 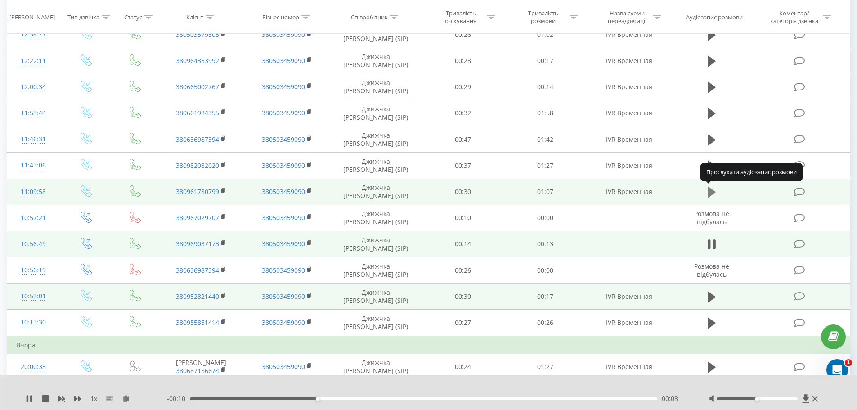 What do you see at coordinates (461, 17) in the screenshot?
I see `div: Тривалість очікування` at bounding box center [461, 17].